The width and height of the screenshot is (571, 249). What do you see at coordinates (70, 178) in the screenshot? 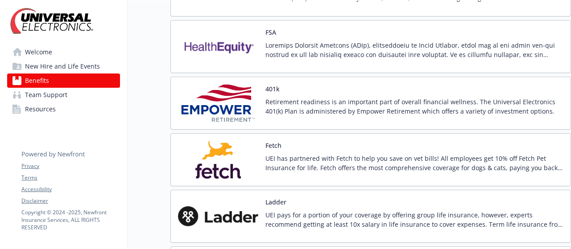
I see `a: Terms` at bounding box center [70, 178].